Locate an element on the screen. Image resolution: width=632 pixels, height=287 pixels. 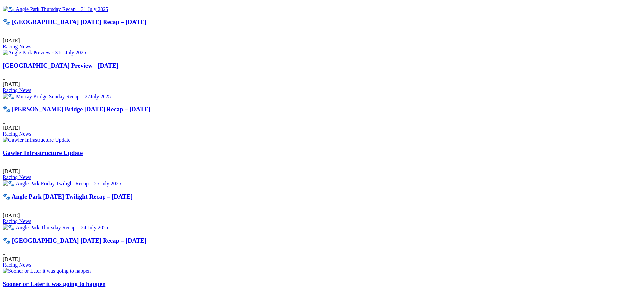
img: Angle Park Preview - 31st July 2025 is located at coordinates (44, 53).